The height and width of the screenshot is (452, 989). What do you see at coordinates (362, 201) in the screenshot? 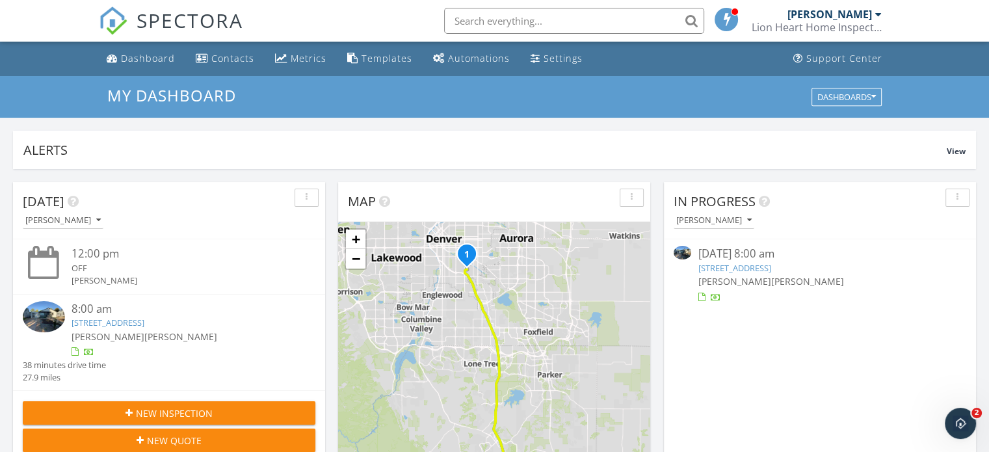
I see `span: Map` at bounding box center [362, 201].